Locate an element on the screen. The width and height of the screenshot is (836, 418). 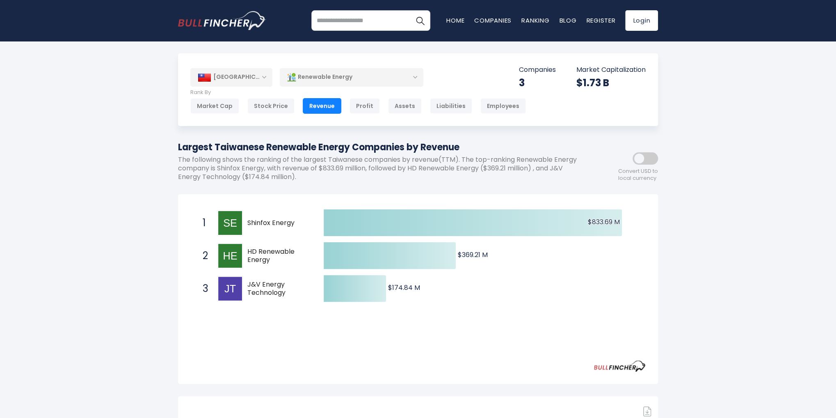
div: Assets is located at coordinates (405, 106).